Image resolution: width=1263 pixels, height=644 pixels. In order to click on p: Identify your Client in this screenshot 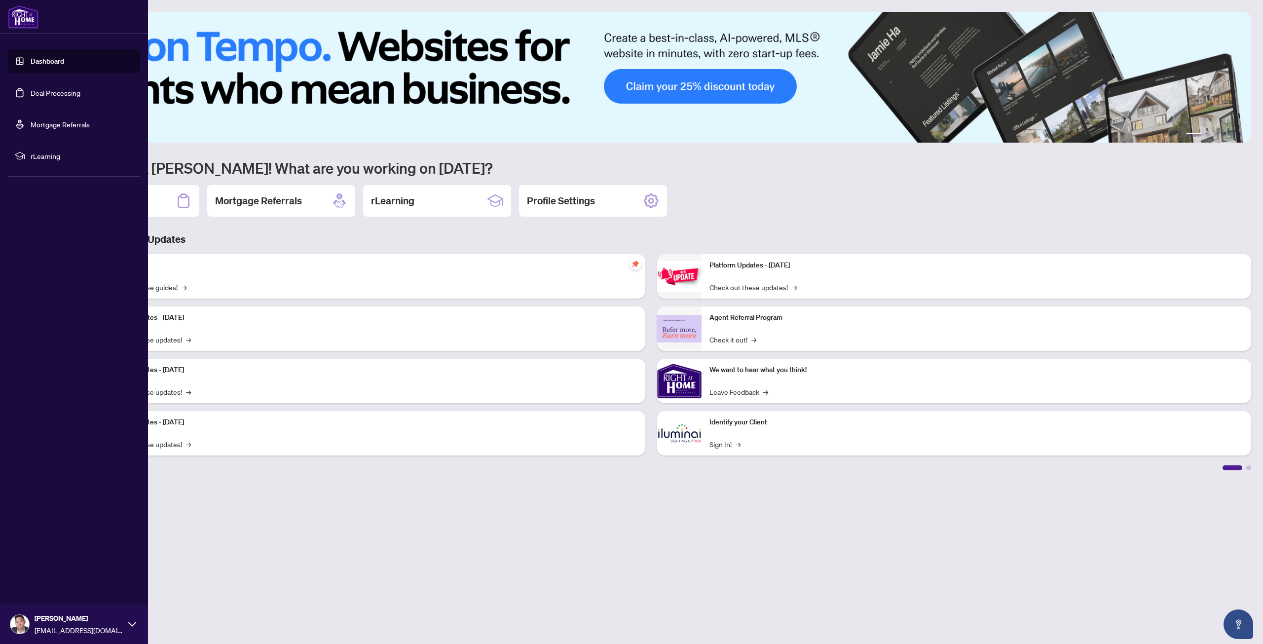, I will do `click(977, 422)`.